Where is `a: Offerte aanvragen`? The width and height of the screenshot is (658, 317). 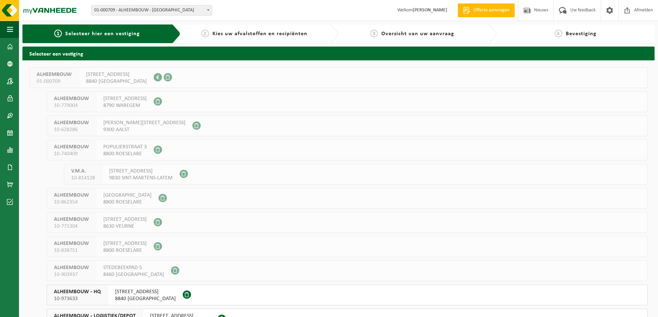 a: Offerte aanvragen is located at coordinates (486, 10).